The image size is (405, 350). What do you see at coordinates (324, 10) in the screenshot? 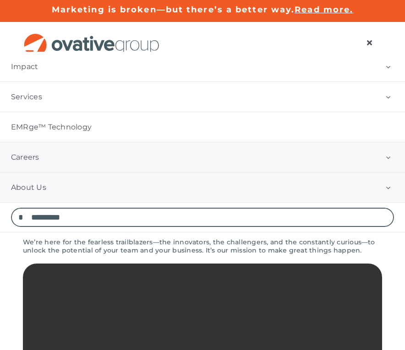
I see `a: Read more.` at bounding box center [324, 10].